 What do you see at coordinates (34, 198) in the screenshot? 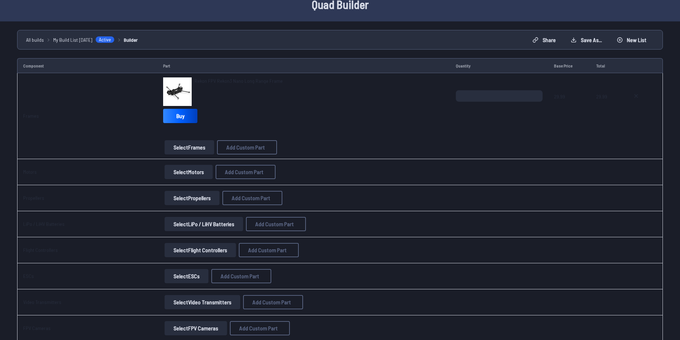
I see `a: Propellers` at bounding box center [34, 198].